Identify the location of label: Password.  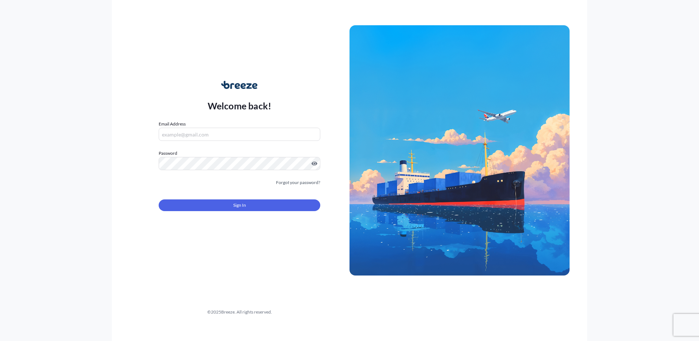
(239, 153).